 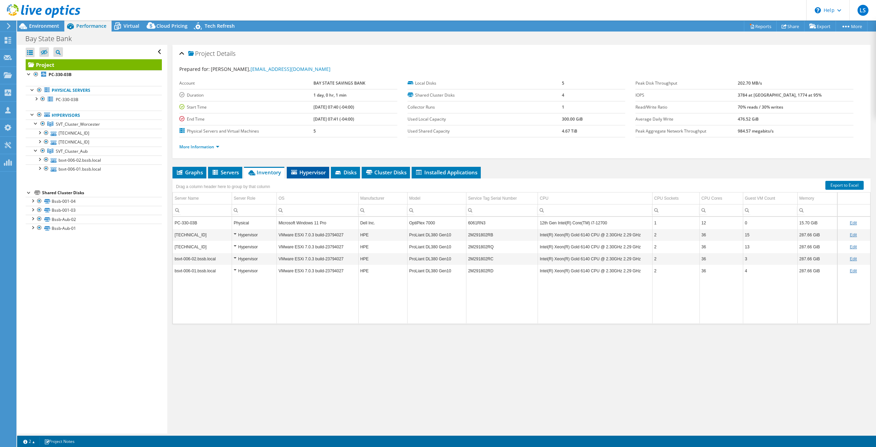 I want to click on span: Installed Applications, so click(x=446, y=172).